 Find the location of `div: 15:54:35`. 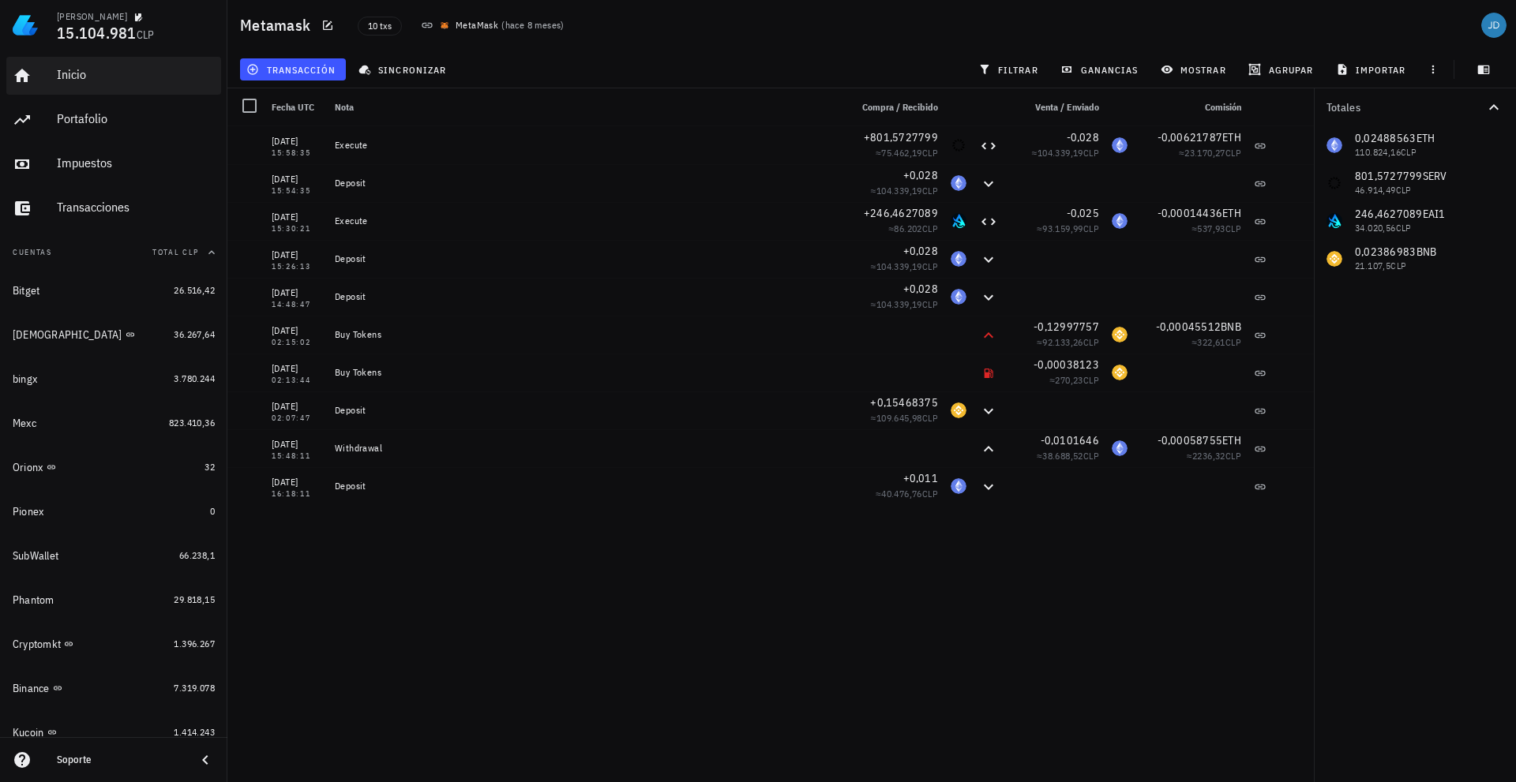

div: 15:54:35 is located at coordinates (297, 191).